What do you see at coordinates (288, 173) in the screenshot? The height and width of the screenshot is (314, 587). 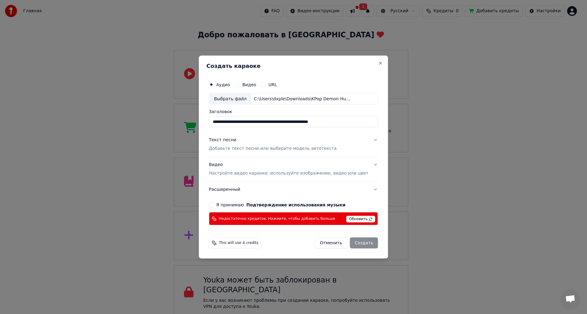 I see `p: Настройте видео караоке: используйте изображение, видео или цвет` at bounding box center [288, 173].